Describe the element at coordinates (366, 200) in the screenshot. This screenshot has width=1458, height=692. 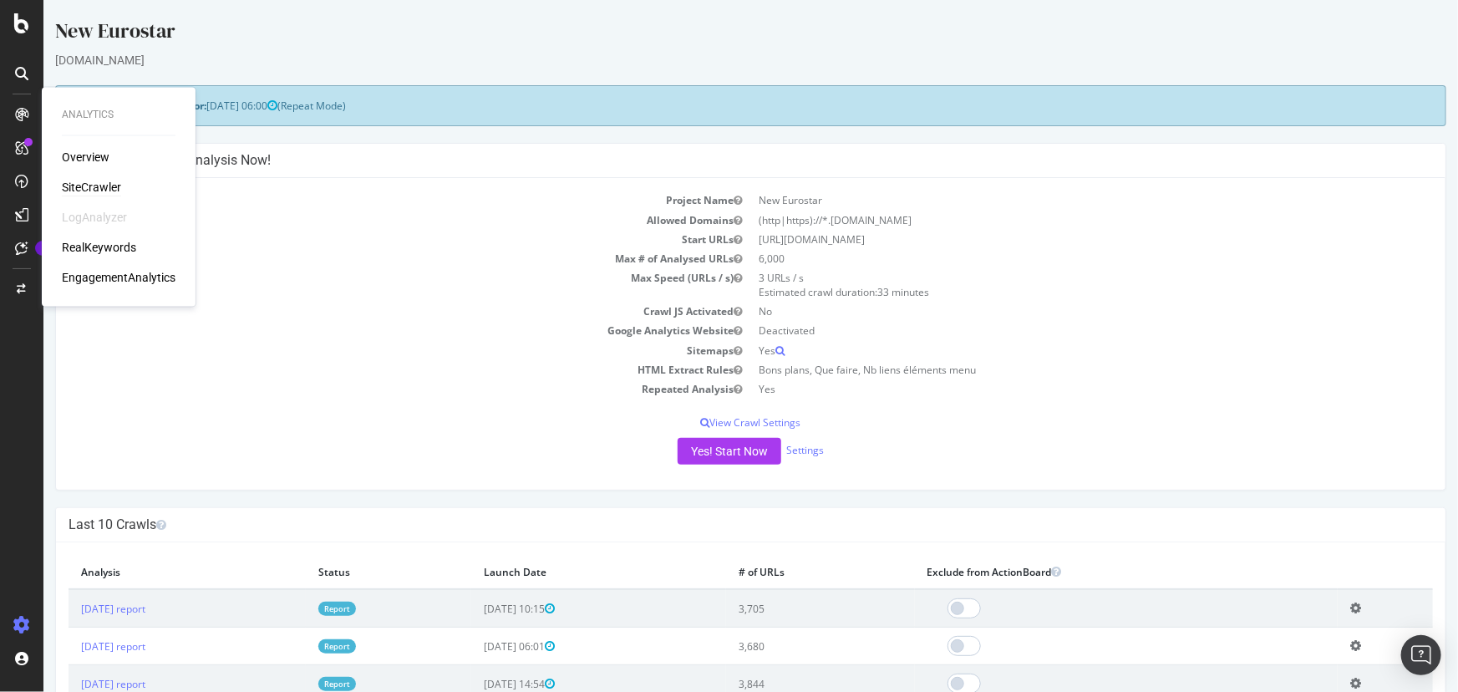
I see `td: Project Name` at that location.